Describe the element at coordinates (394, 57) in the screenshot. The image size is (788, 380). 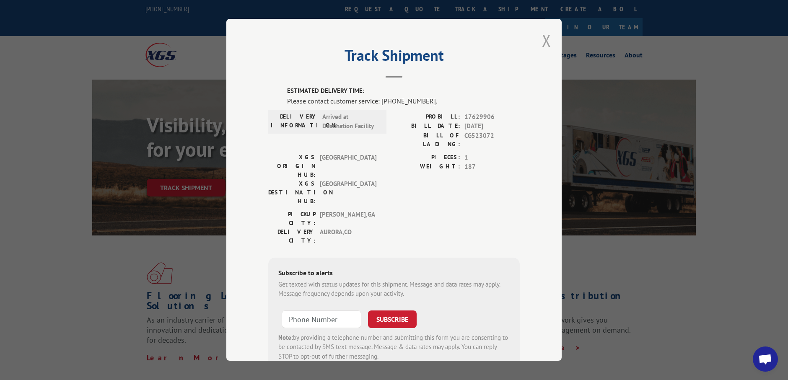
I see `h2: Track Shipment` at that location.